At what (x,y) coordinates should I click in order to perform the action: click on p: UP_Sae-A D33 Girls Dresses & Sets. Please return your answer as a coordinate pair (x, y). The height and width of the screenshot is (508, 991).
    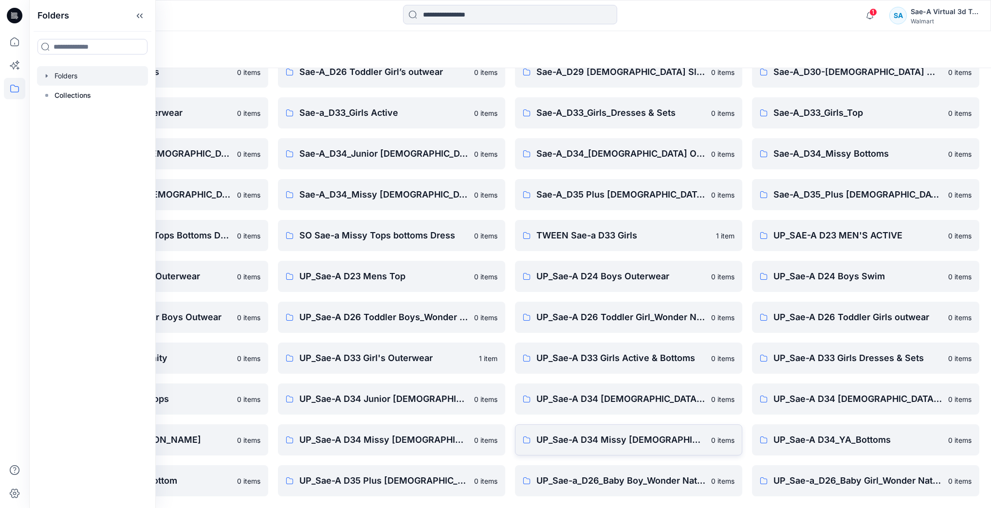
    Looking at the image, I should click on (858, 358).